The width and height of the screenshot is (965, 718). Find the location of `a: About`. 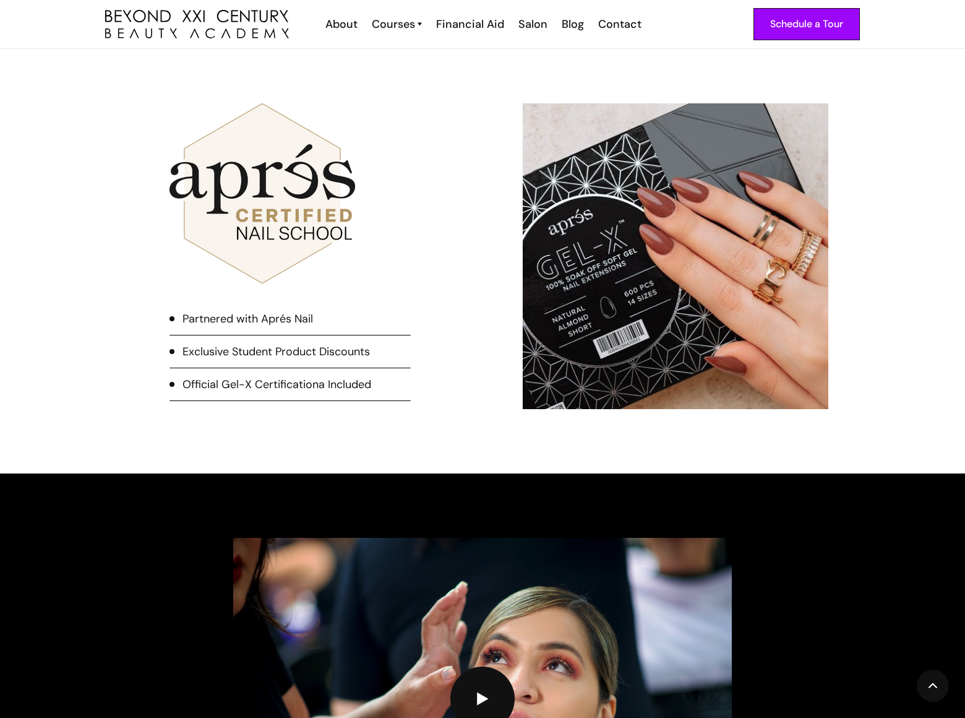

a: About is located at coordinates (340, 24).